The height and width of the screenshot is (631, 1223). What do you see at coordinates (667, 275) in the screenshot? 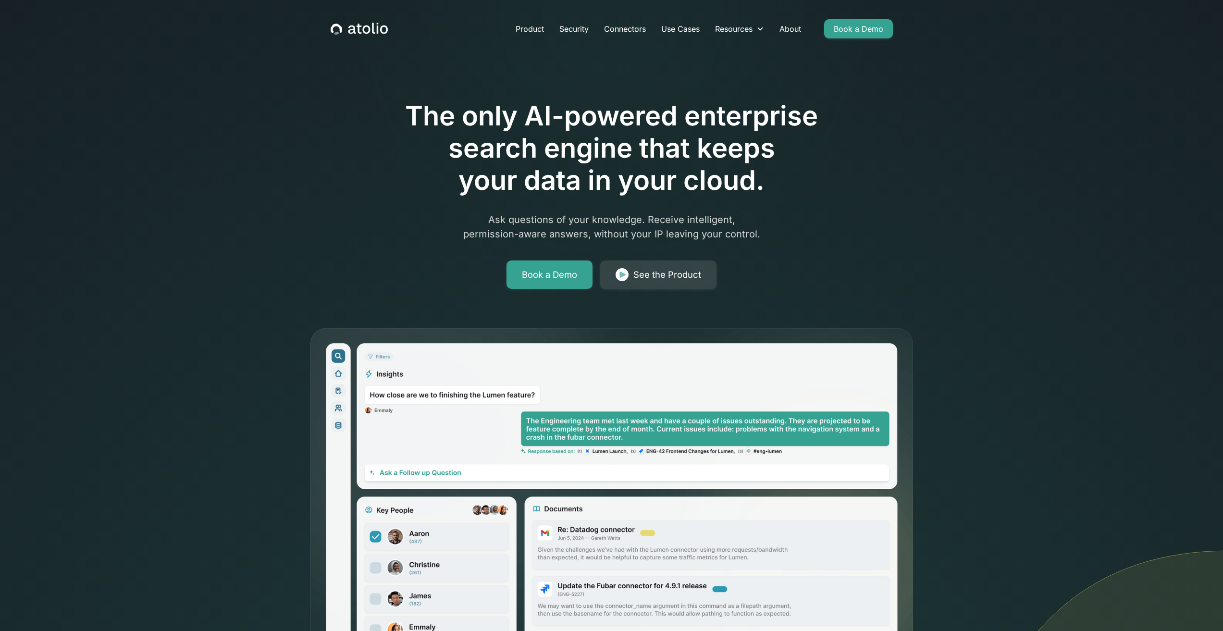
I see `div: See the Product` at bounding box center [667, 275].